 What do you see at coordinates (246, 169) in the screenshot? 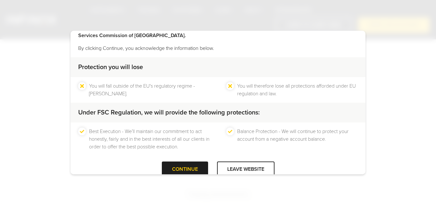
I see `div: LEAVE WEBSITE` at bounding box center [246, 169].